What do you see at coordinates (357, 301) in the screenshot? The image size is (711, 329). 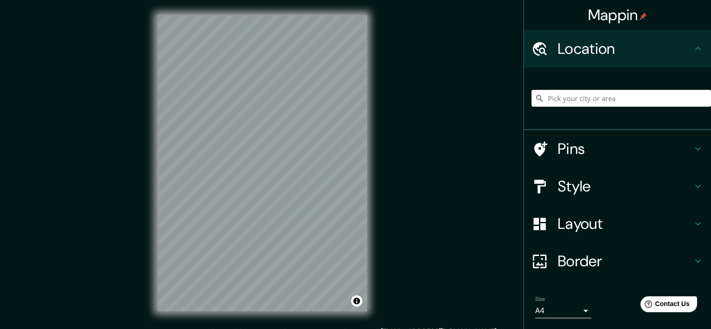 I see `button: Toggle attribution` at bounding box center [357, 301].